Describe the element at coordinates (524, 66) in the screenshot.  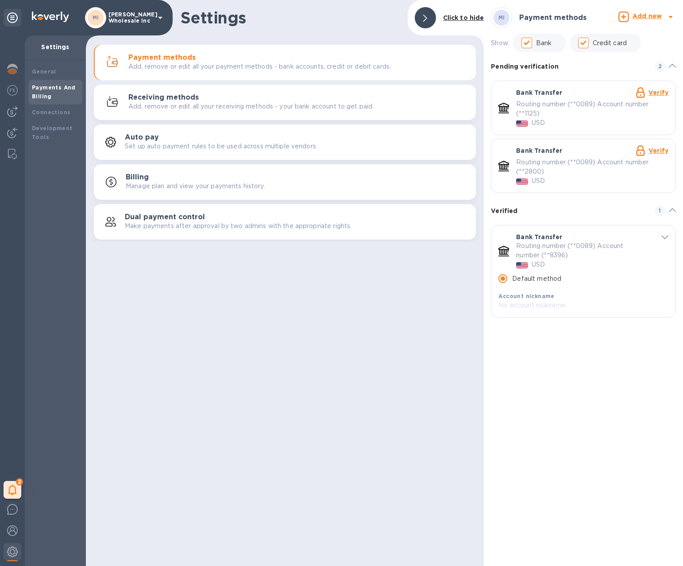
I see `b: Pending verification` at that location.